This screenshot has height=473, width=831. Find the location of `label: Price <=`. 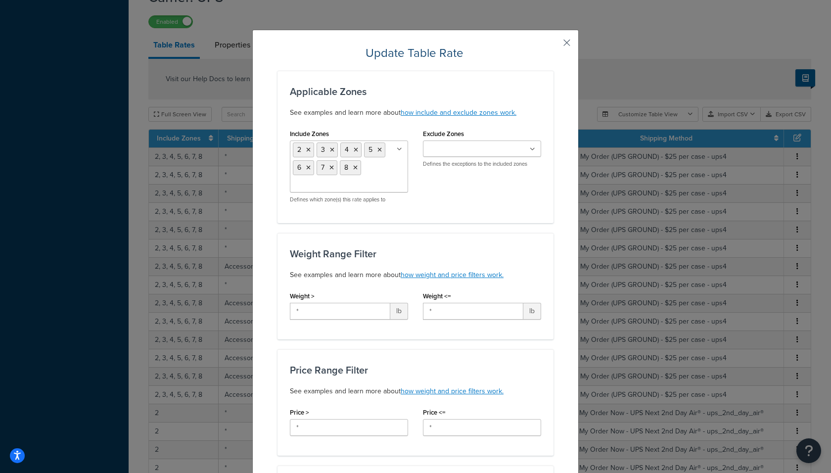

label: Price <= is located at coordinates (434, 412).